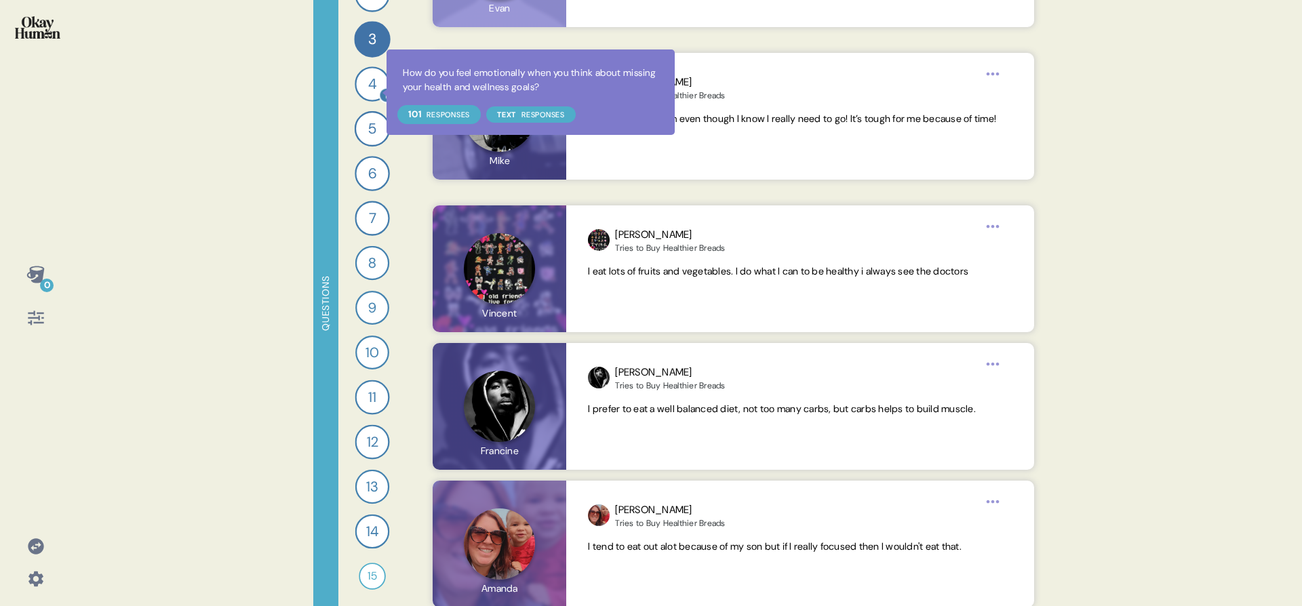  Describe the element at coordinates (372, 487) in the screenshot. I see `div: 13` at that location.